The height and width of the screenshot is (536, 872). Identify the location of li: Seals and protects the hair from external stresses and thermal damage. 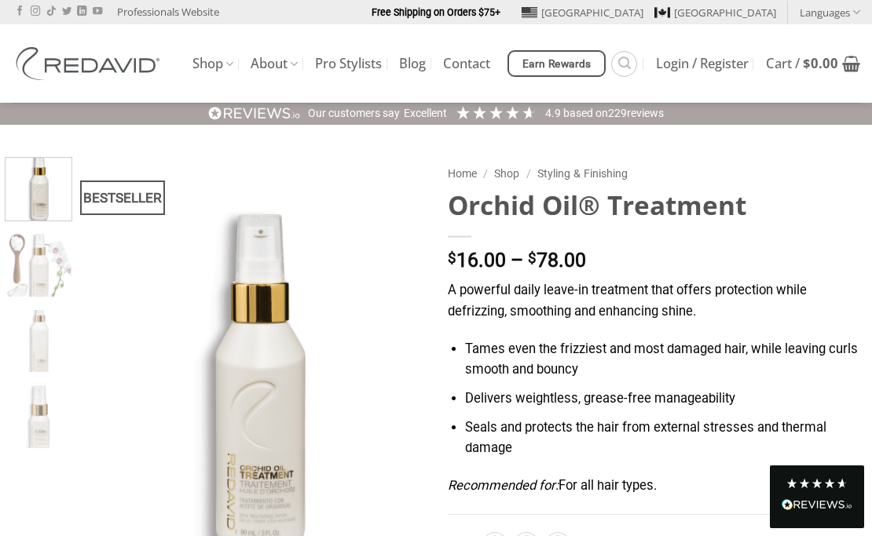
(662, 438).